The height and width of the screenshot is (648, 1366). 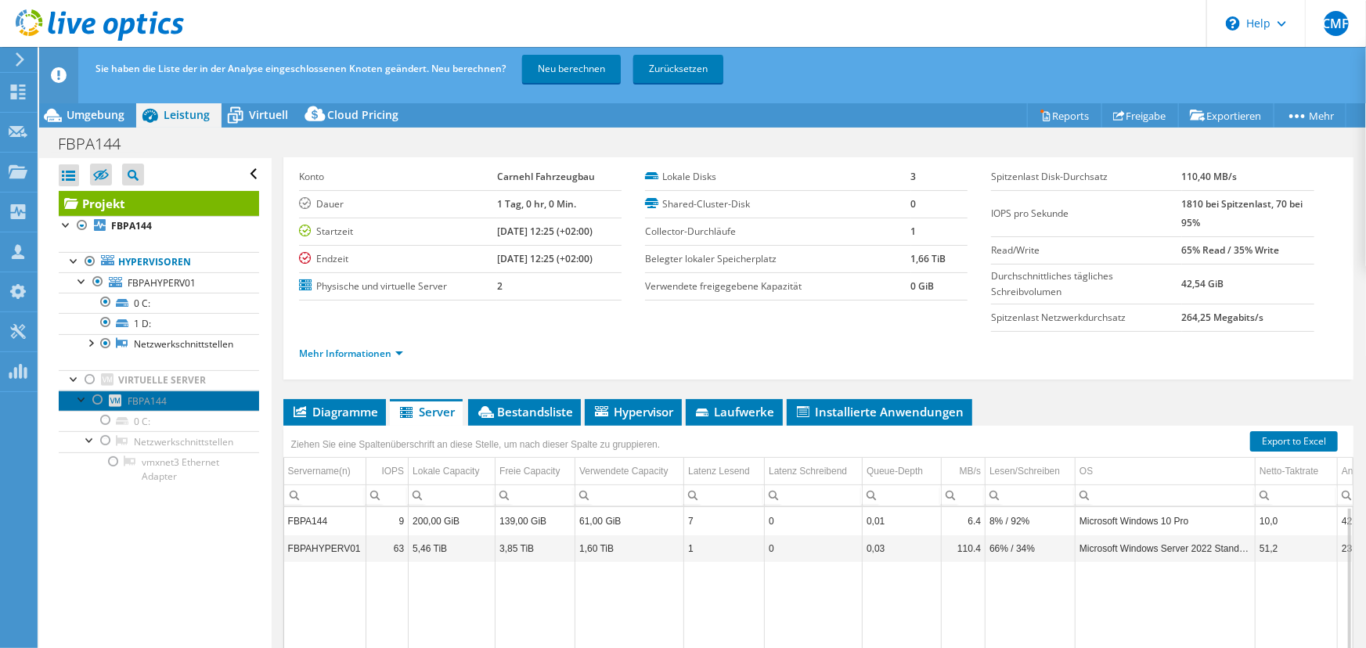 I want to click on a: Mehr Informationen, so click(x=351, y=353).